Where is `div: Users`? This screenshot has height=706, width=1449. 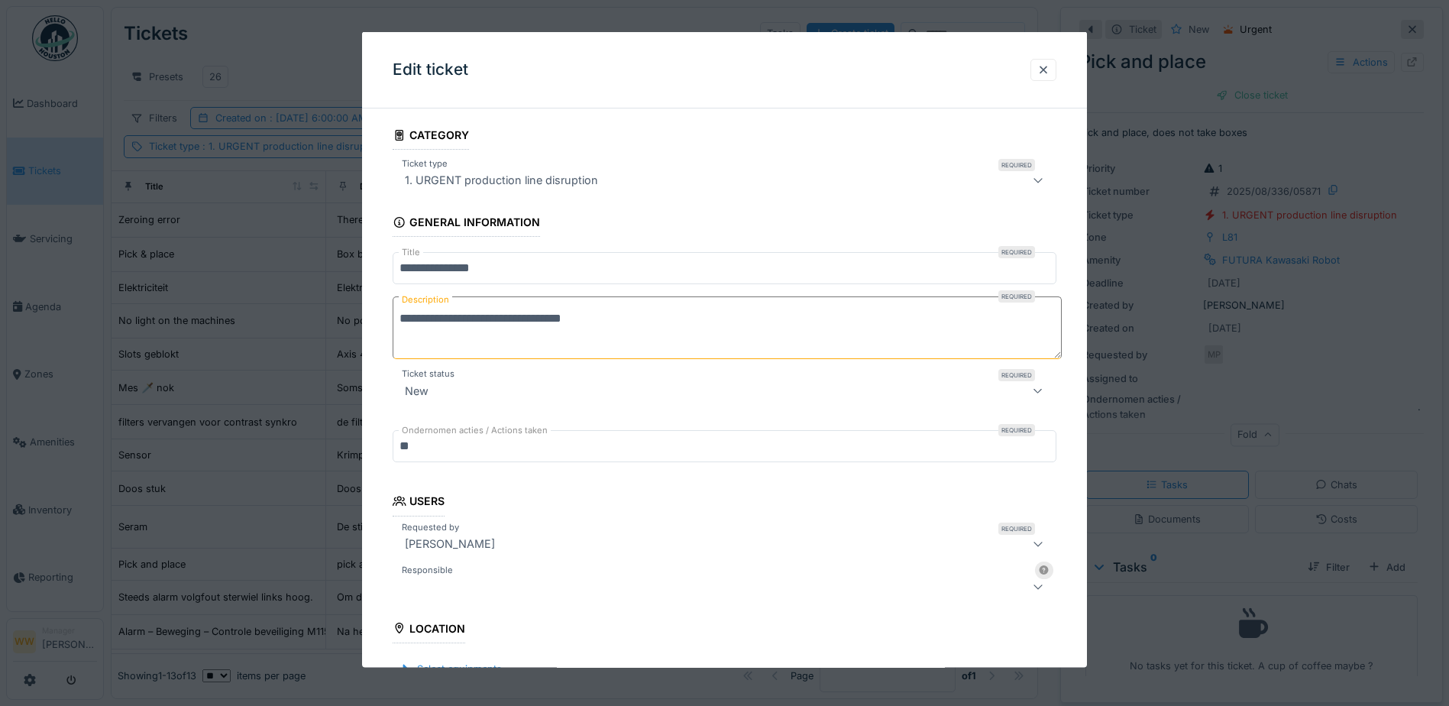 div: Users is located at coordinates (419, 503).